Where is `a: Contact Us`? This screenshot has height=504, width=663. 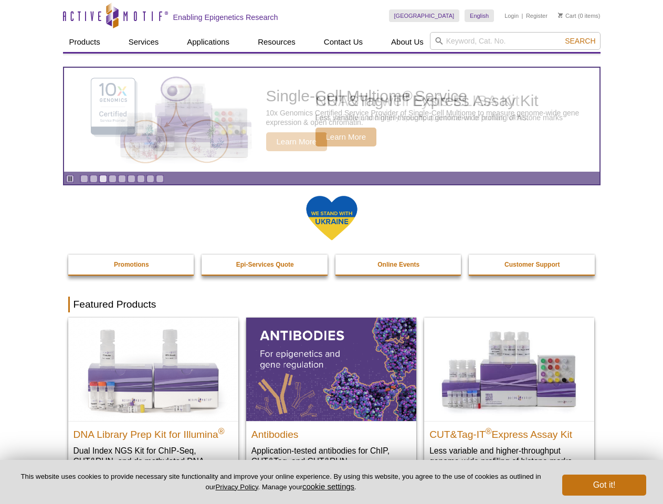
a: Contact Us is located at coordinates (343, 42).